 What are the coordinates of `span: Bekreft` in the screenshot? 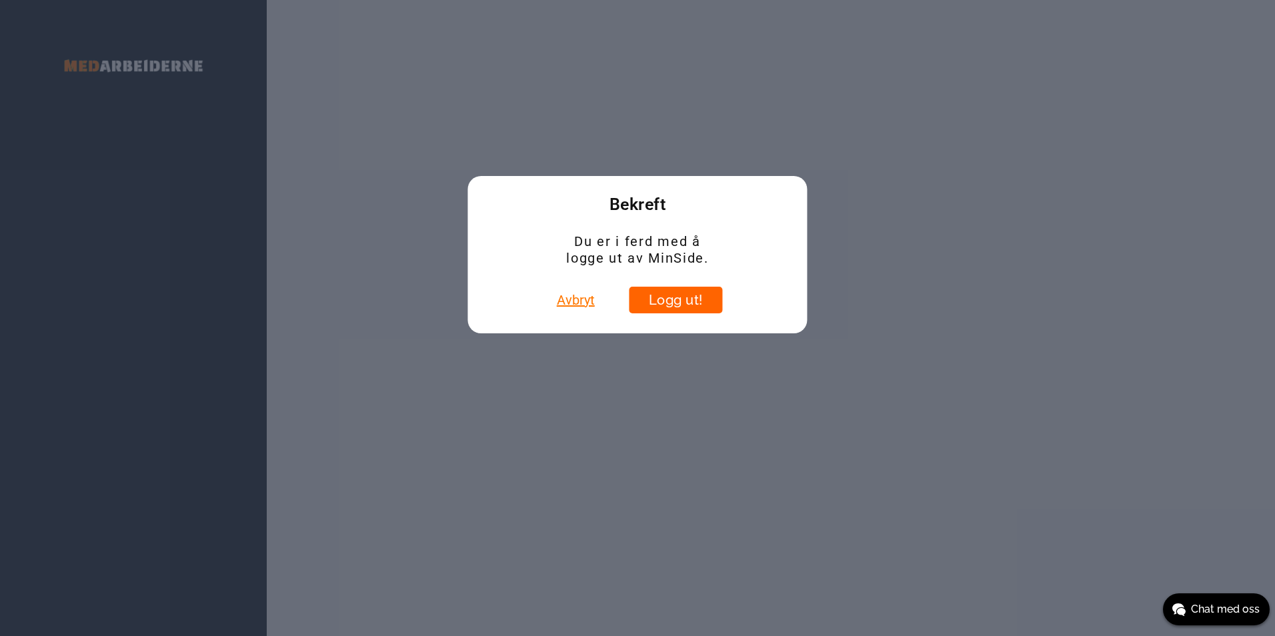 It's located at (638, 205).